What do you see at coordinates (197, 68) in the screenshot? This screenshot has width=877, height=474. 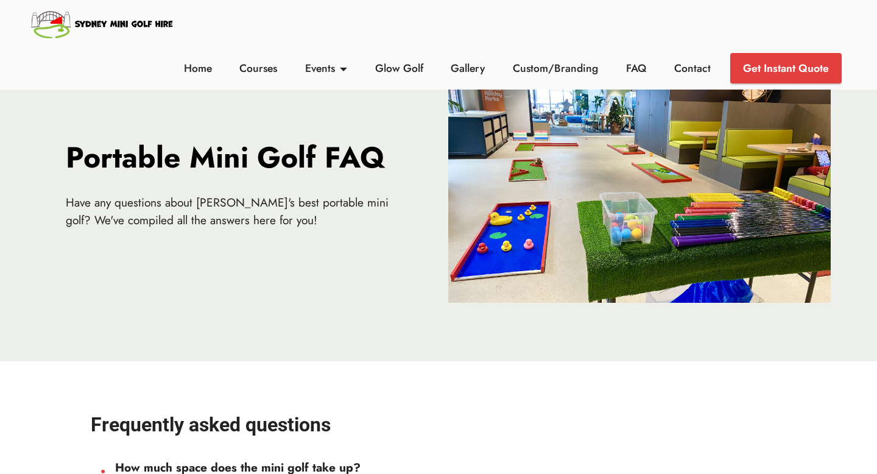 I see `a: Home` at bounding box center [197, 68].